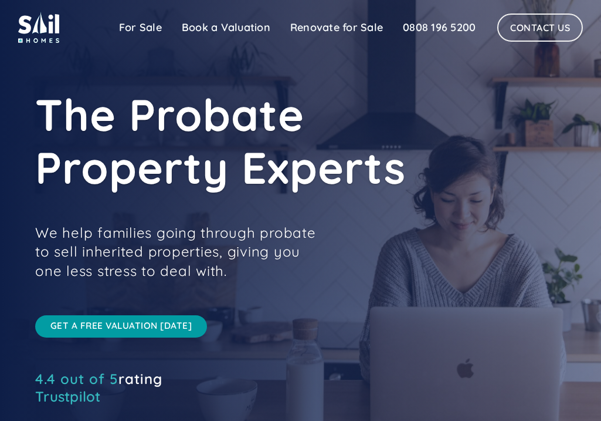  I want to click on a: Book a Valuation, so click(226, 28).